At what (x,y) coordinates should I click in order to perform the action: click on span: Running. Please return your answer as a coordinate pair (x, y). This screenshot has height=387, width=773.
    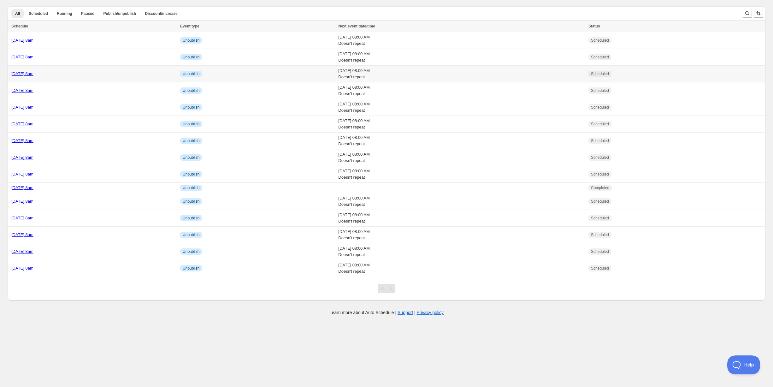
    Looking at the image, I should click on (64, 14).